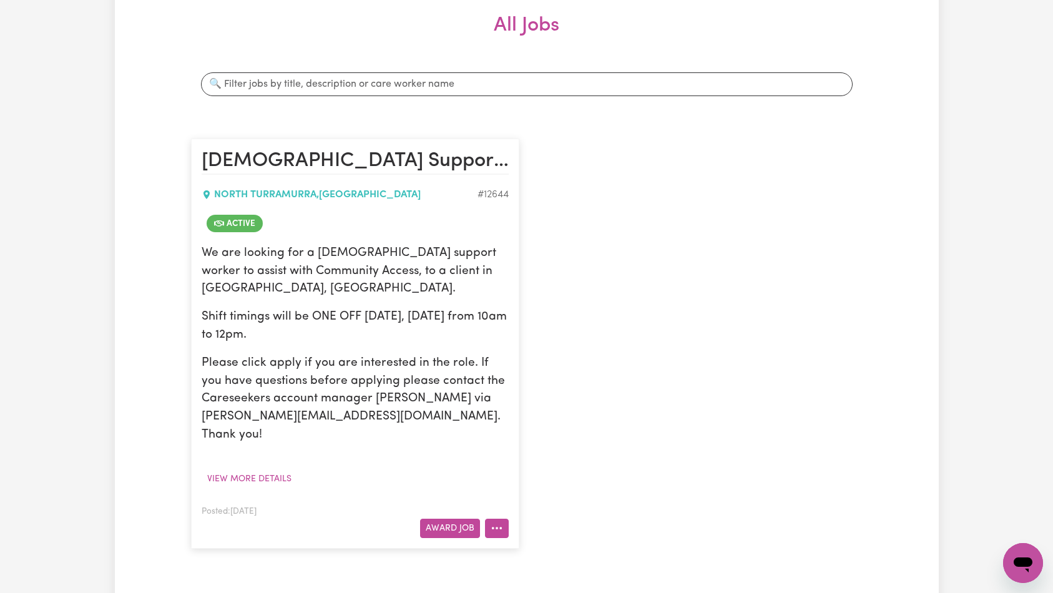 Image resolution: width=1053 pixels, height=593 pixels. What do you see at coordinates (355, 162) in the screenshot?
I see `h2: Female Support Worker Needed ONE OFF On 02/07 Tuesday - North Turramurra, NSW` at bounding box center [355, 162].